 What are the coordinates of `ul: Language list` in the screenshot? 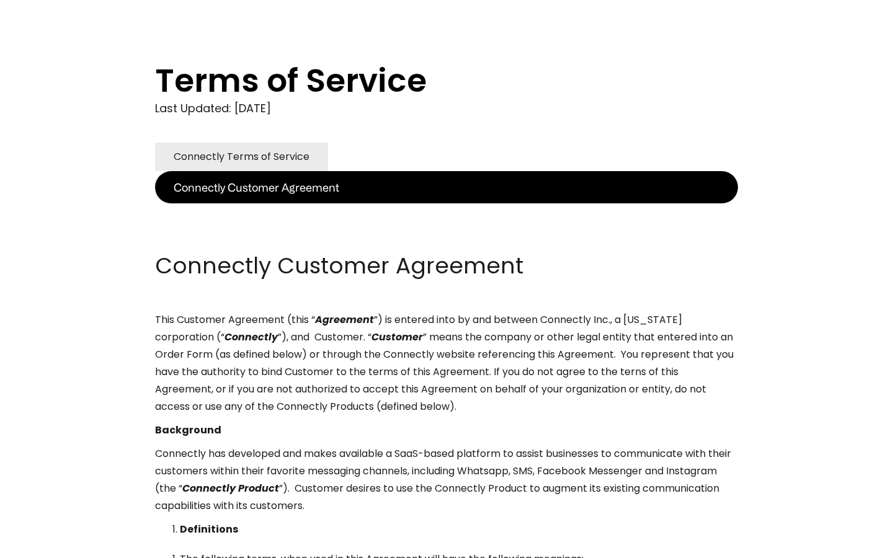 It's located at (50, 545).